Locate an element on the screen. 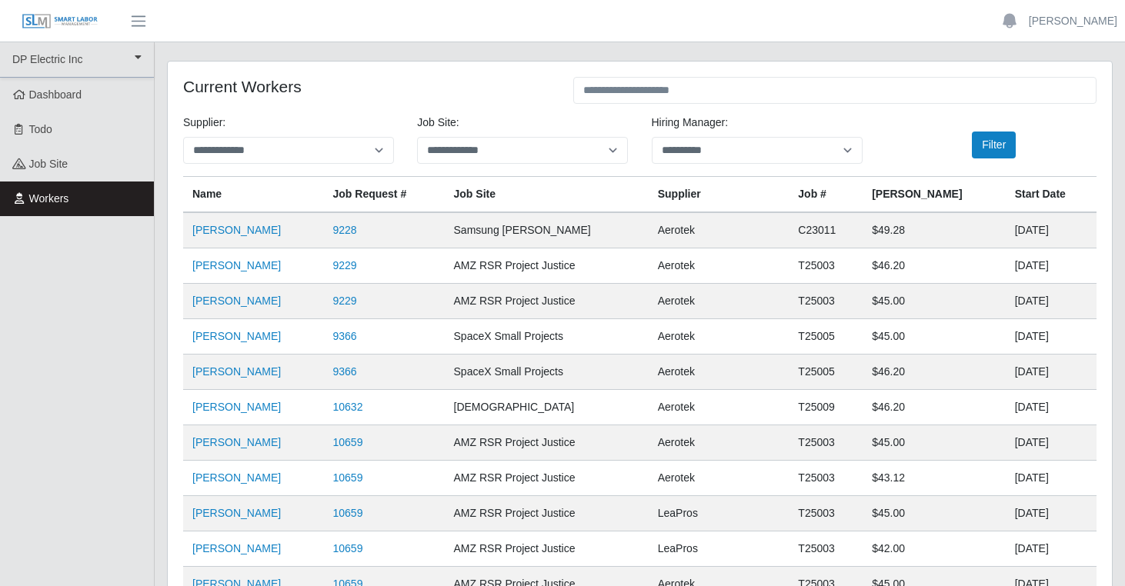  th: Supplier is located at coordinates (719, 195).